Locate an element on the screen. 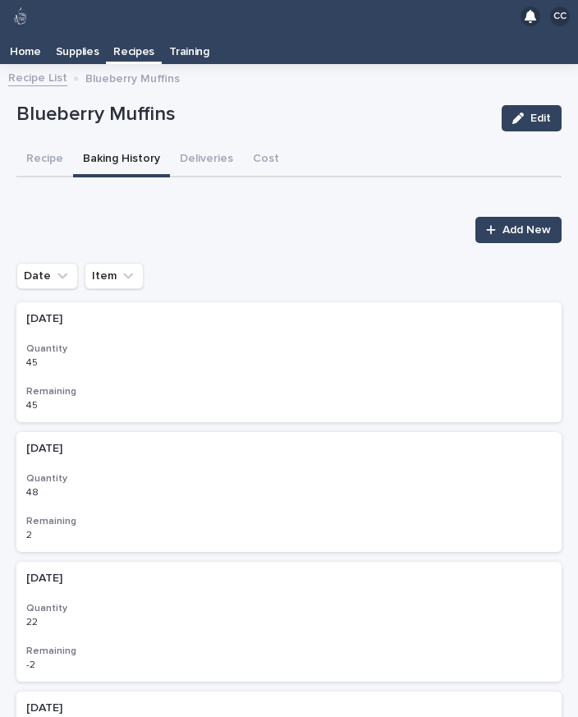 This screenshot has height=717, width=578. div: CC is located at coordinates (560, 16).